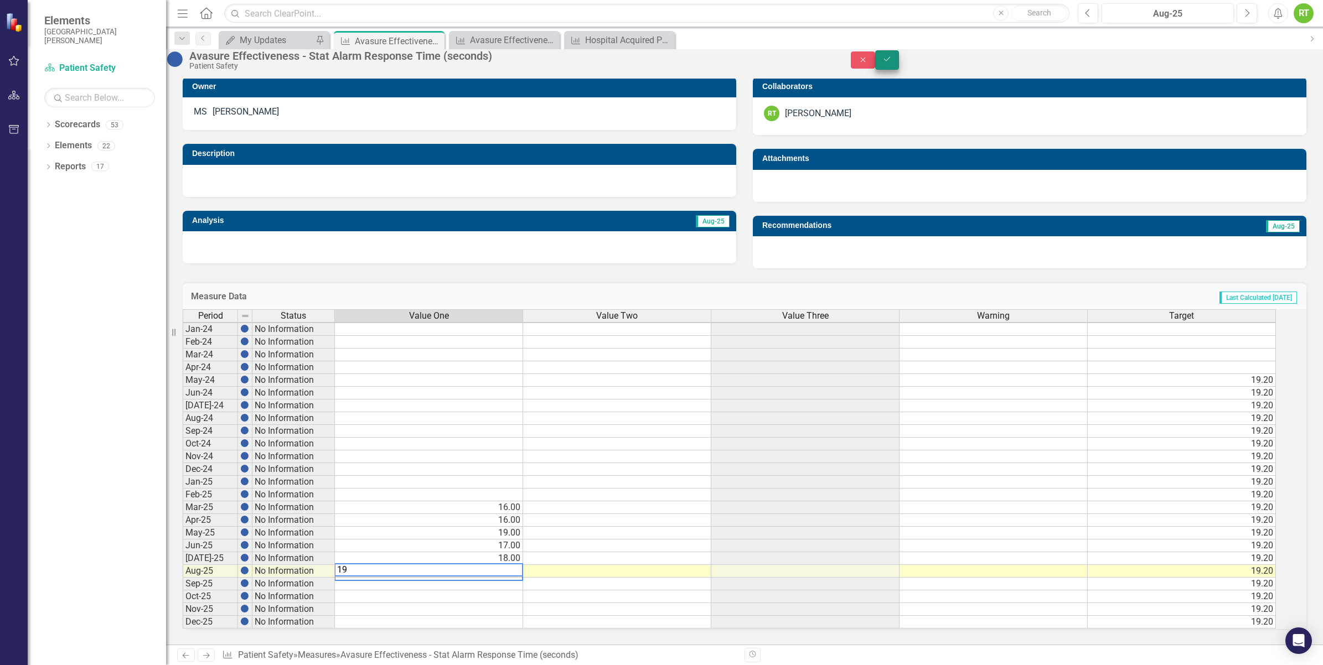 This screenshot has width=1323, height=665. I want to click on span: Warning, so click(993, 316).